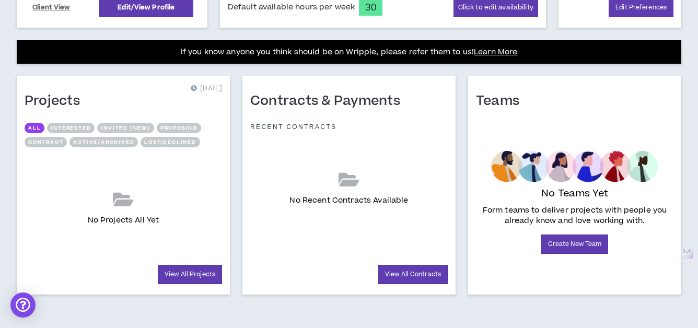 The width and height of the screenshot is (698, 328). Describe the element at coordinates (179, 128) in the screenshot. I see `button: Proposing` at that location.